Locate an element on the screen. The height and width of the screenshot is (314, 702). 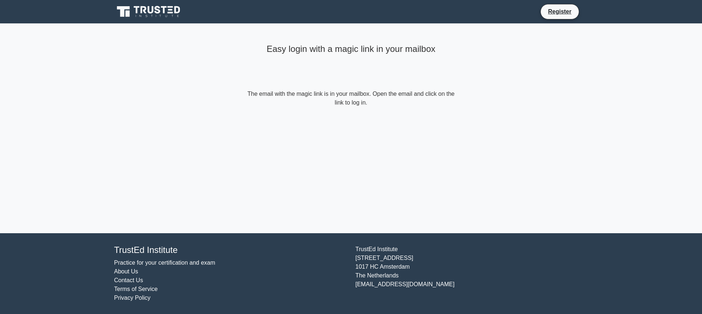
a: Privacy Policy is located at coordinates (132, 298).